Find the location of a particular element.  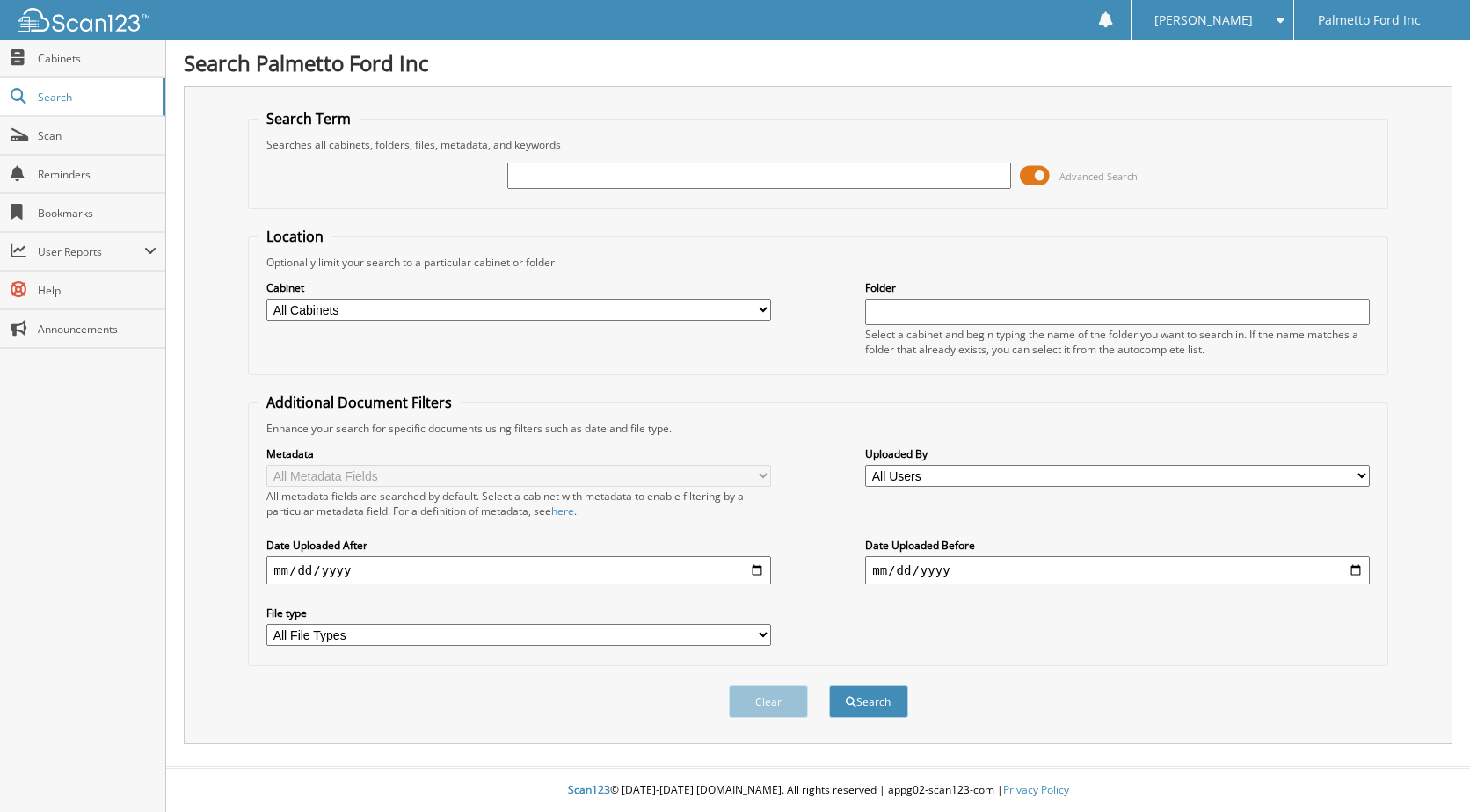

label: File type is located at coordinates (519, 613).